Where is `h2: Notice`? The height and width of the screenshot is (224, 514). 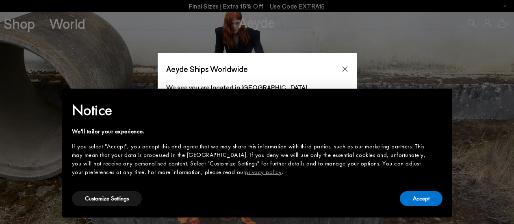 h2: Notice is located at coordinates (251, 110).